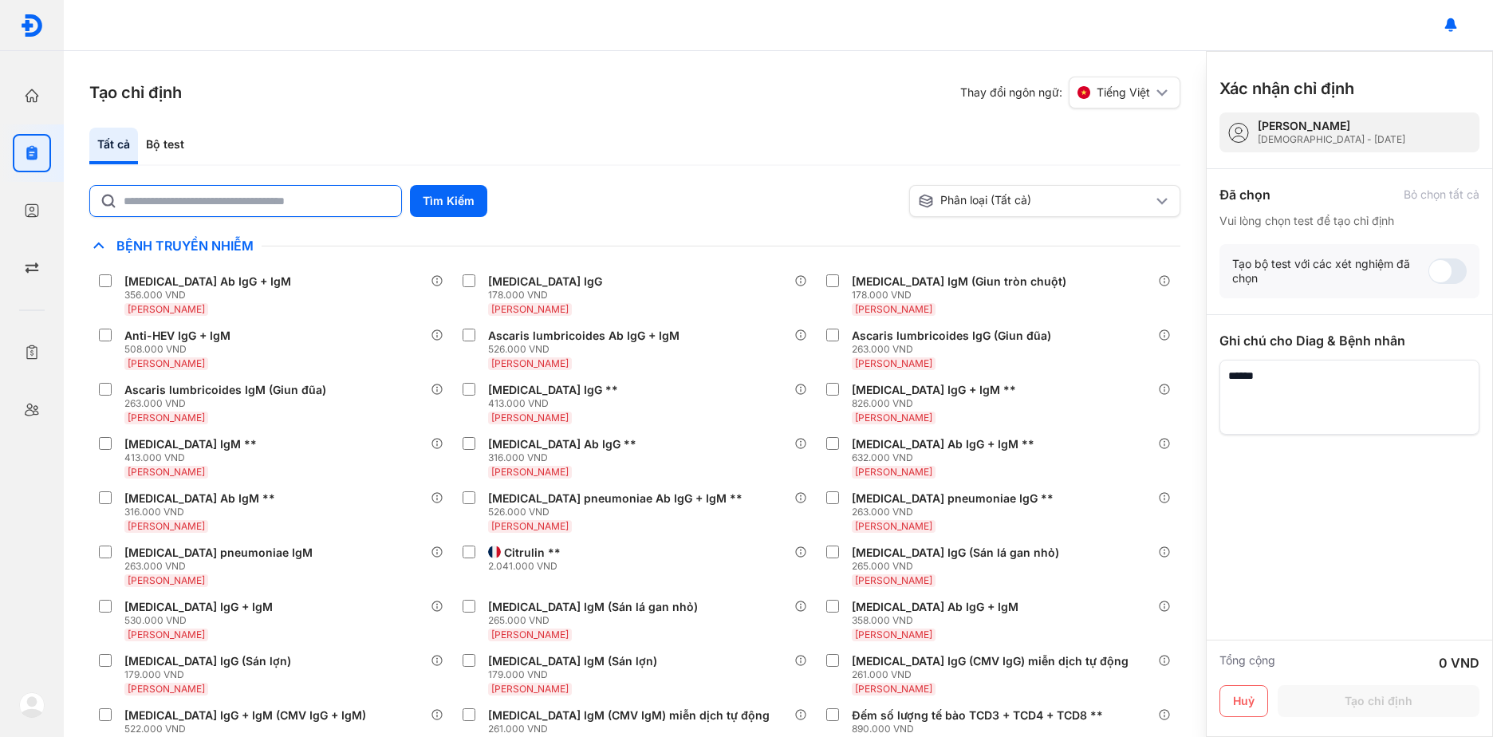  I want to click on div: 632.000 VND, so click(946, 458).